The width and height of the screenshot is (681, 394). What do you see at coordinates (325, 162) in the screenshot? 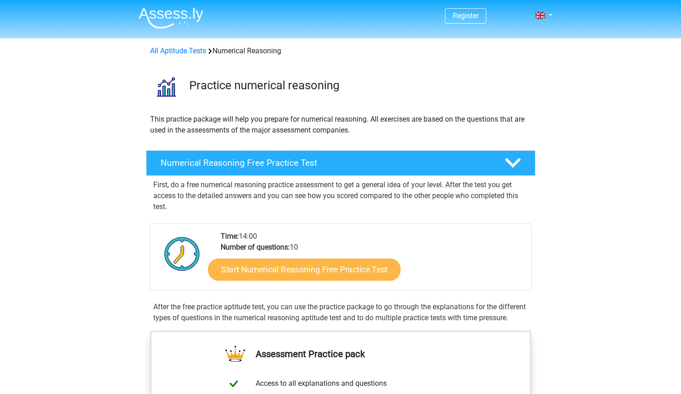
I see `h4: Numerical Reasoning Free Practice Test` at bounding box center [325, 162].